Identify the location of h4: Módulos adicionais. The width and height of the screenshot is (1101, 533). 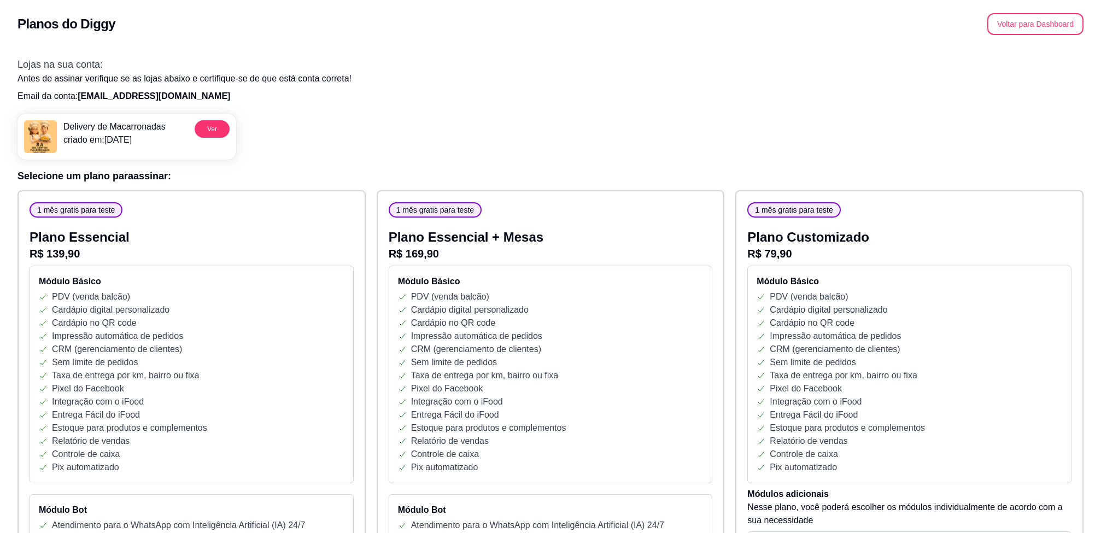
(909, 494).